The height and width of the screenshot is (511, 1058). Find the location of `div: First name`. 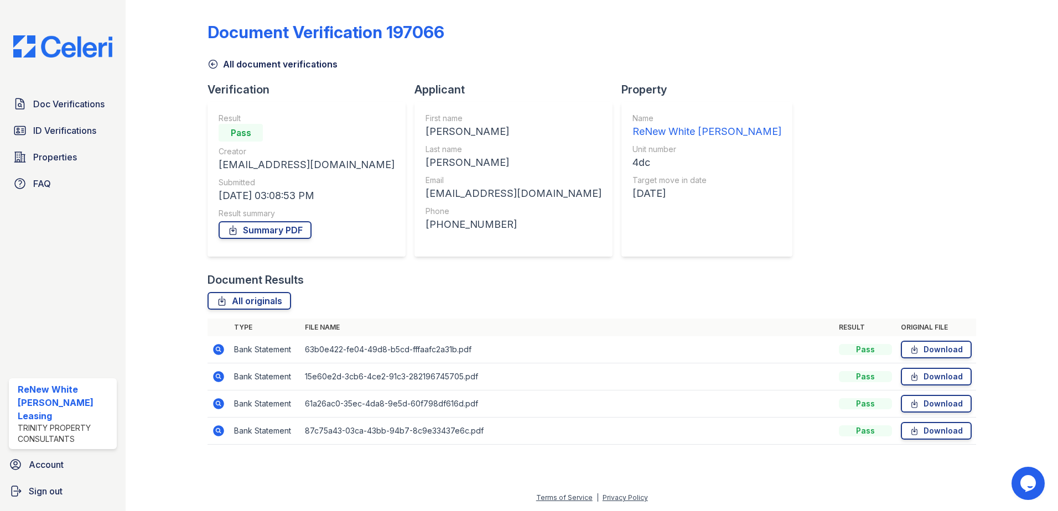

div: First name is located at coordinates (513, 118).